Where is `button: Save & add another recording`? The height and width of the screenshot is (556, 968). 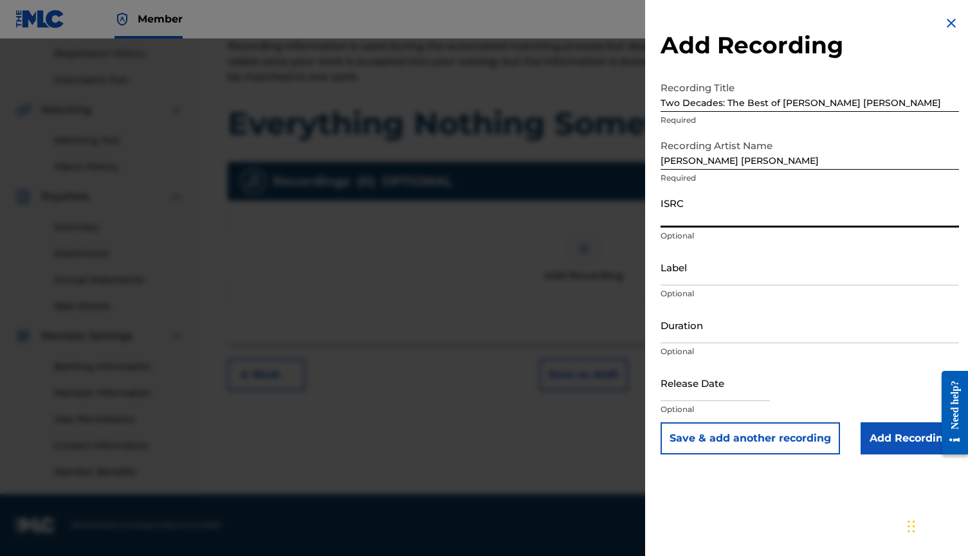
button: Save & add another recording is located at coordinates (750, 439).